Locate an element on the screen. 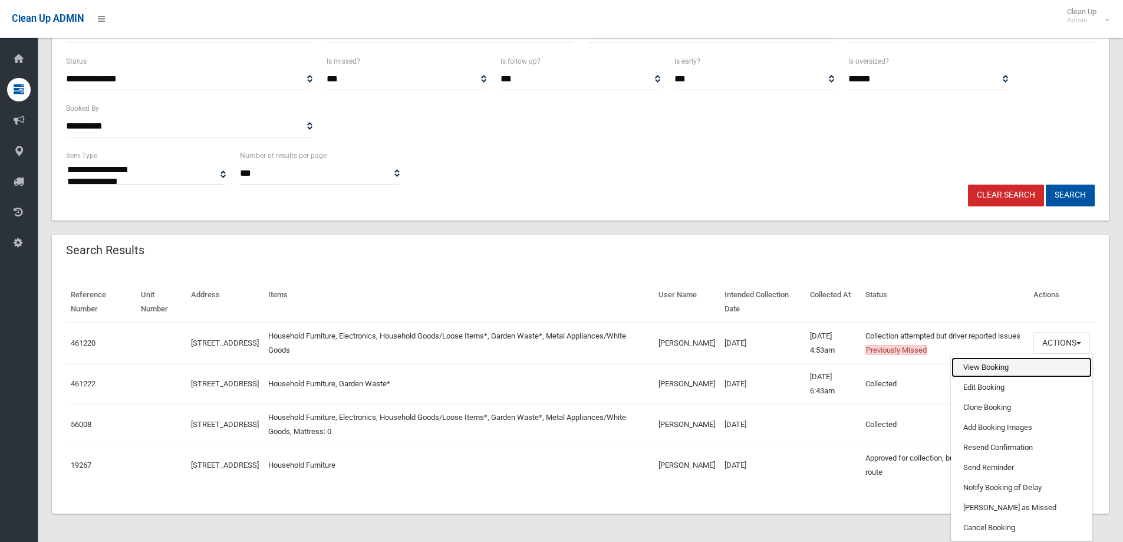  a: View Booking is located at coordinates (1021, 367).